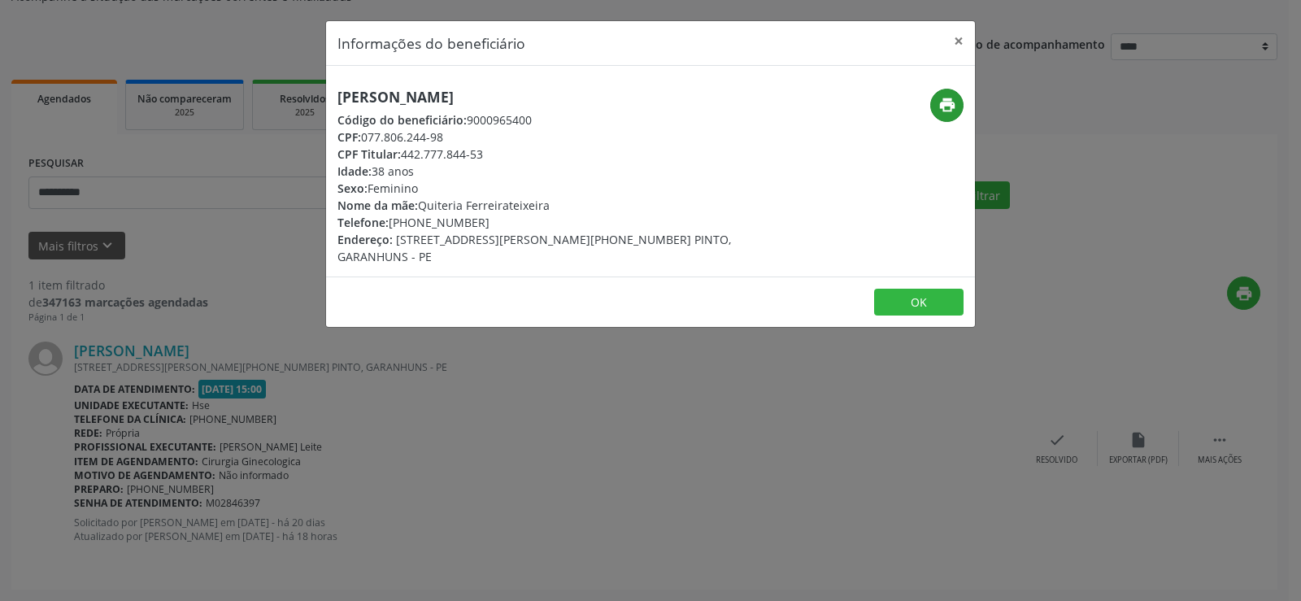  Describe the element at coordinates (354, 171) in the screenshot. I see `span: Idade:` at that location.